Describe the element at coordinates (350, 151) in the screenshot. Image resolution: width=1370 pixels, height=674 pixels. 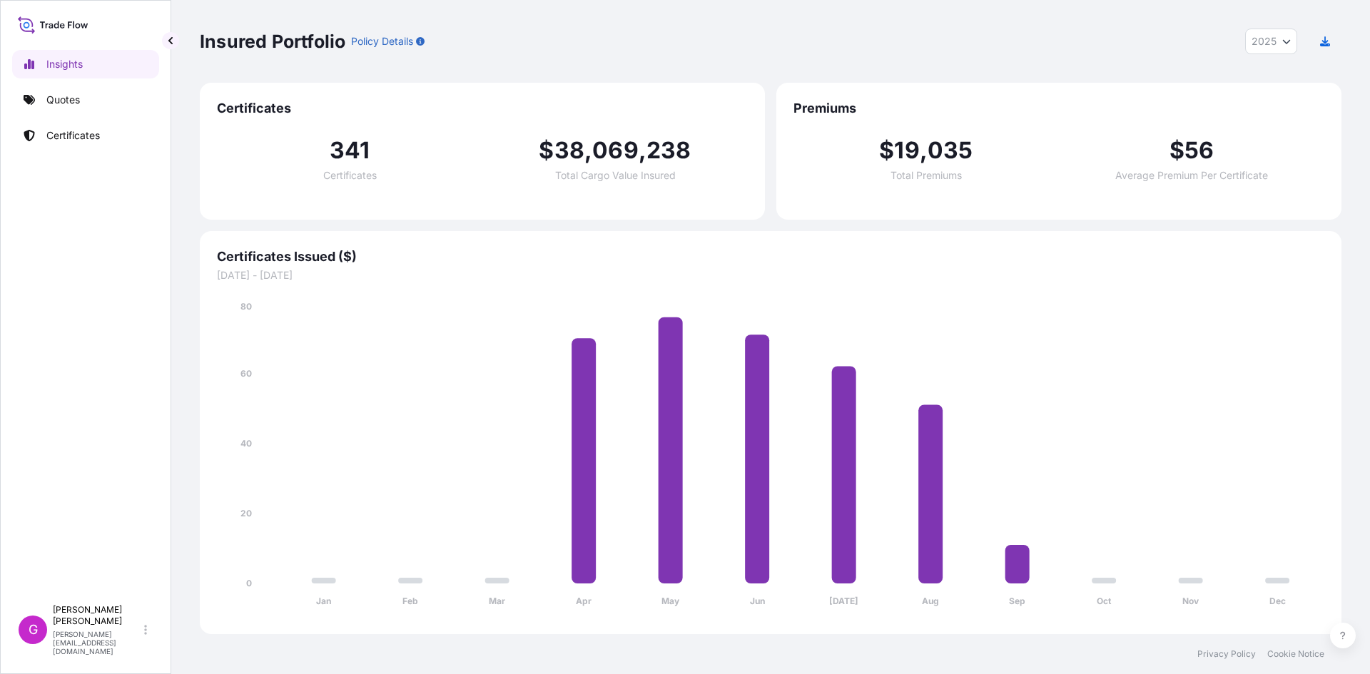
I see `span: 341` at that location.